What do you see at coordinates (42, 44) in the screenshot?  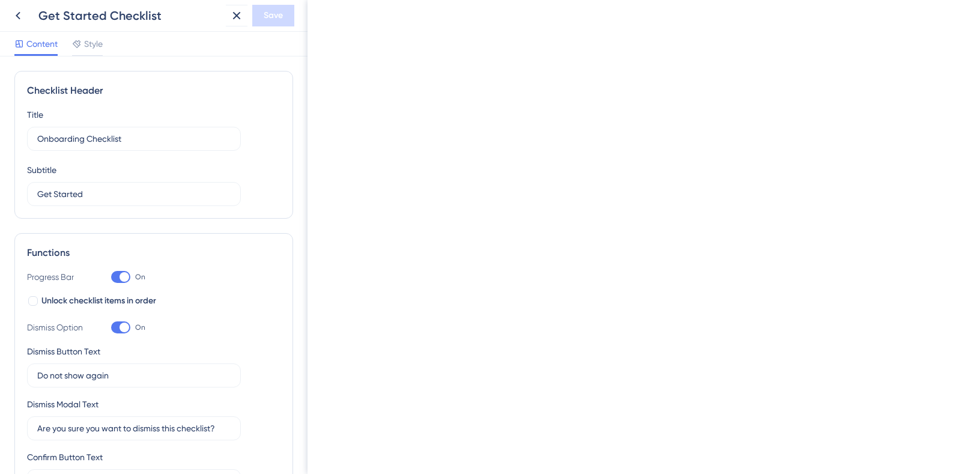 I see `span: Content` at bounding box center [42, 44].